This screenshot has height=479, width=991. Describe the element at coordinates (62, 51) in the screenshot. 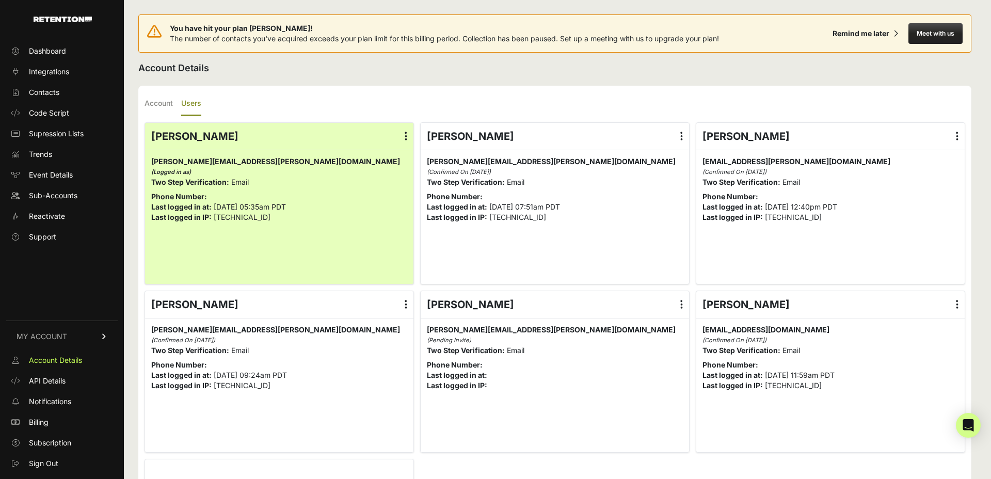

I see `a: Dashboard` at that location.